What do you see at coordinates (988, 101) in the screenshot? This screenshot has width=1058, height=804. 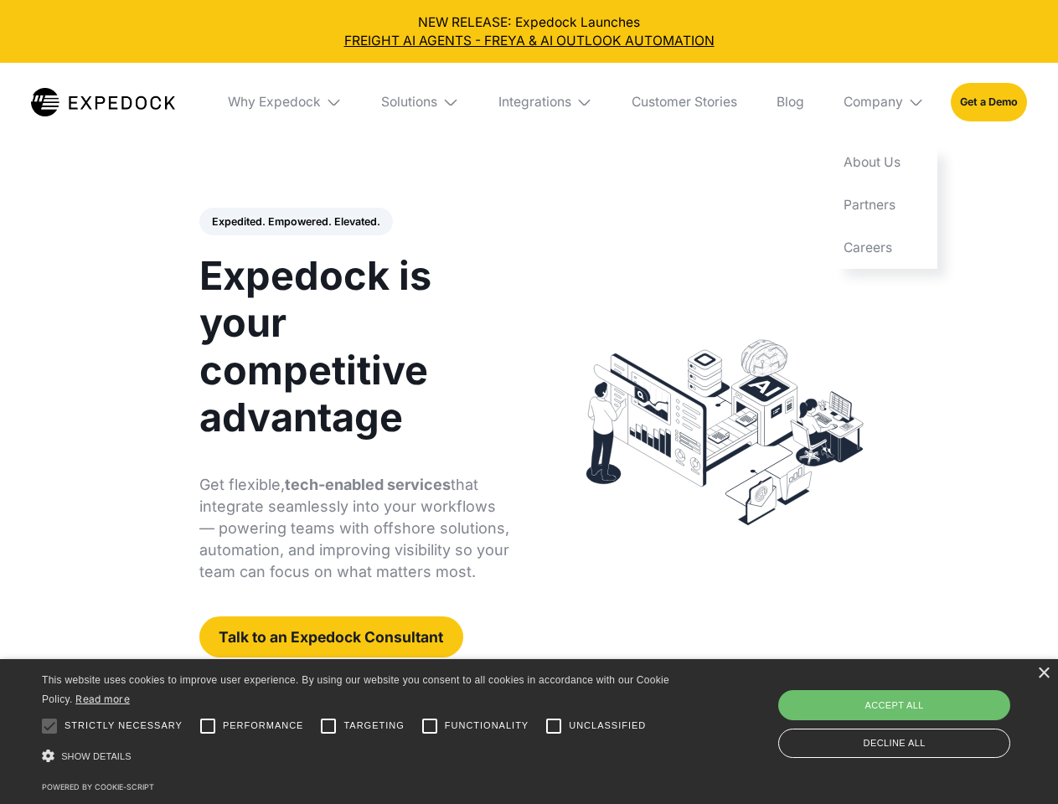 I see `a: Get a Demo` at bounding box center [988, 101].